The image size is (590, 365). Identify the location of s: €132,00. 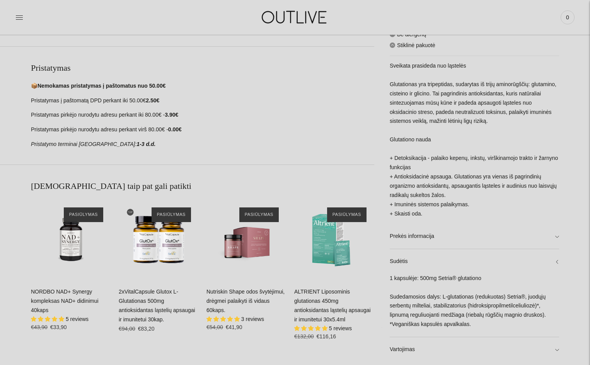
(304, 337).